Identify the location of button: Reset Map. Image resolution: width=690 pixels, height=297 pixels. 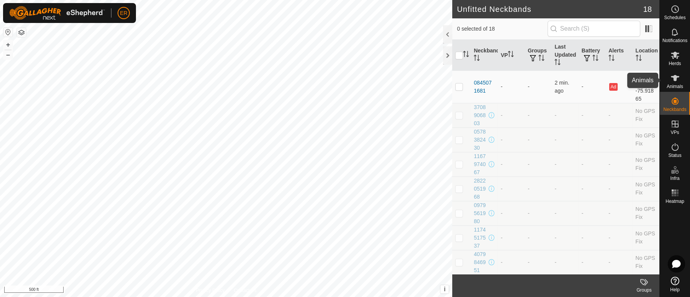
(8, 32).